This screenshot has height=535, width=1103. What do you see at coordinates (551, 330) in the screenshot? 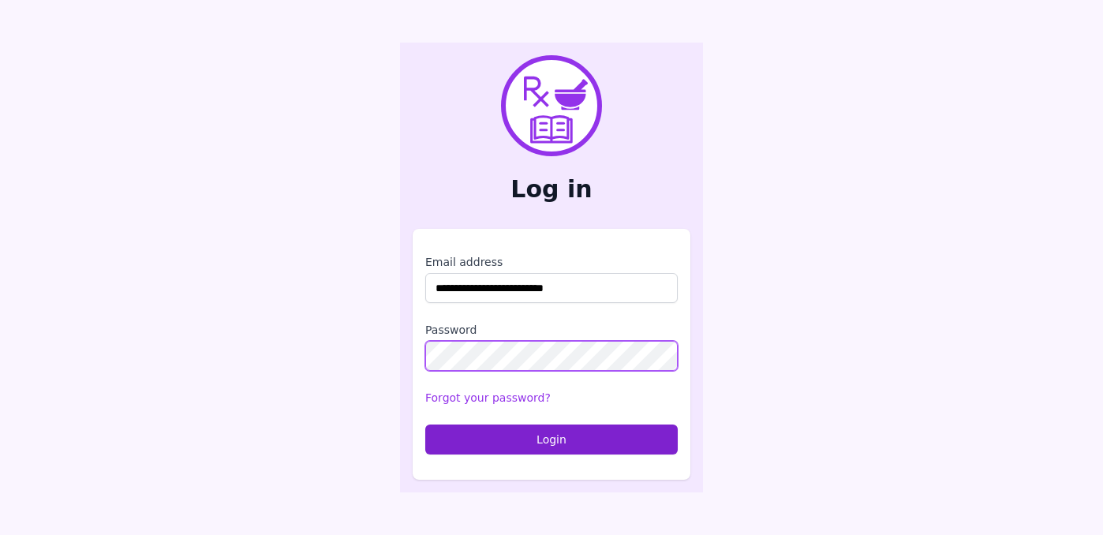
I see `label: Password` at bounding box center [551, 330].